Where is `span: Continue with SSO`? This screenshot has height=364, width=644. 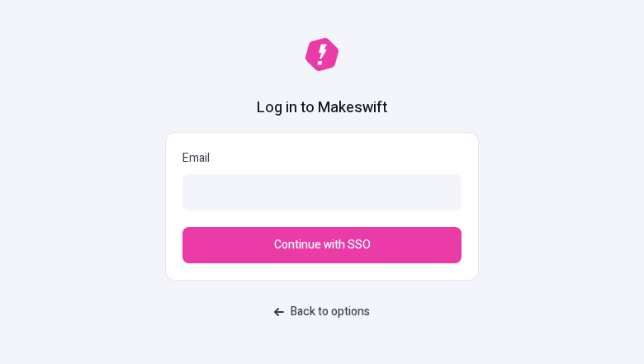 span: Continue with SSO is located at coordinates (322, 245).